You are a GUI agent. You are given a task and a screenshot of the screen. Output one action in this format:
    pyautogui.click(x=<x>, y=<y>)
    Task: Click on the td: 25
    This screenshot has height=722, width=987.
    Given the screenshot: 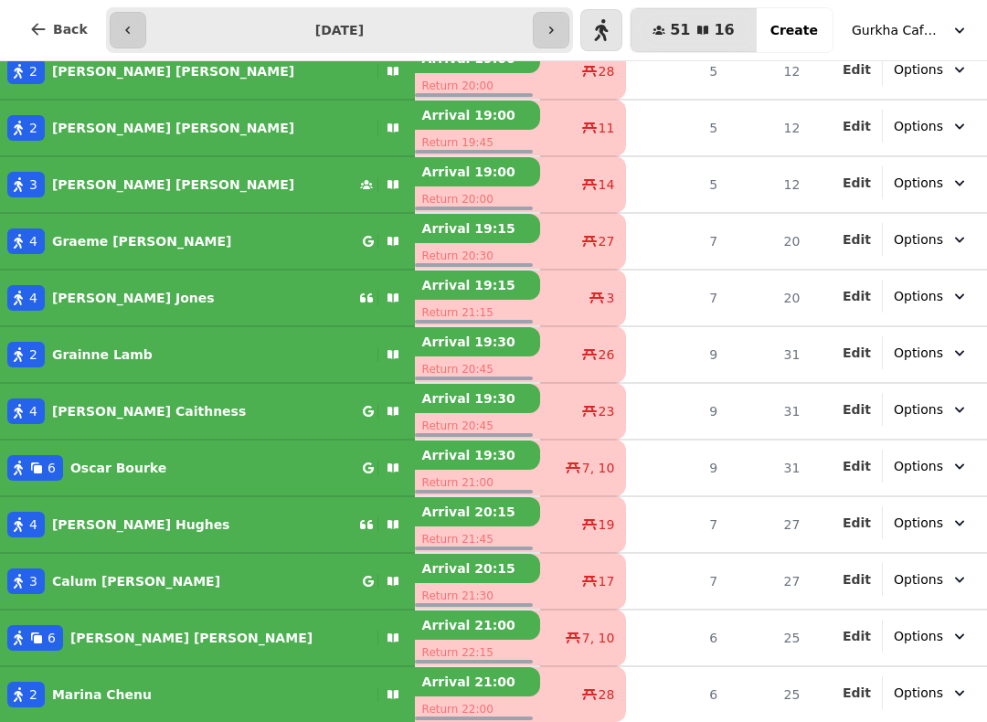 What is the action you would take?
    pyautogui.click(x=769, y=694)
    